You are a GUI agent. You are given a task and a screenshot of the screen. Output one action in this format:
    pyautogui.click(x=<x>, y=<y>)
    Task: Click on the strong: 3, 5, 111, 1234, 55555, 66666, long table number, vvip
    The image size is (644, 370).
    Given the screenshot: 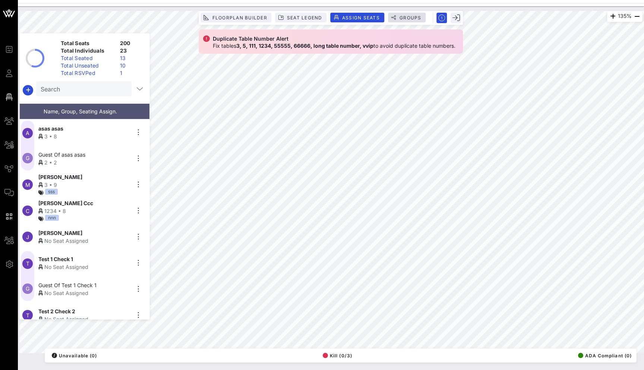 What is the action you would take?
    pyautogui.click(x=305, y=45)
    